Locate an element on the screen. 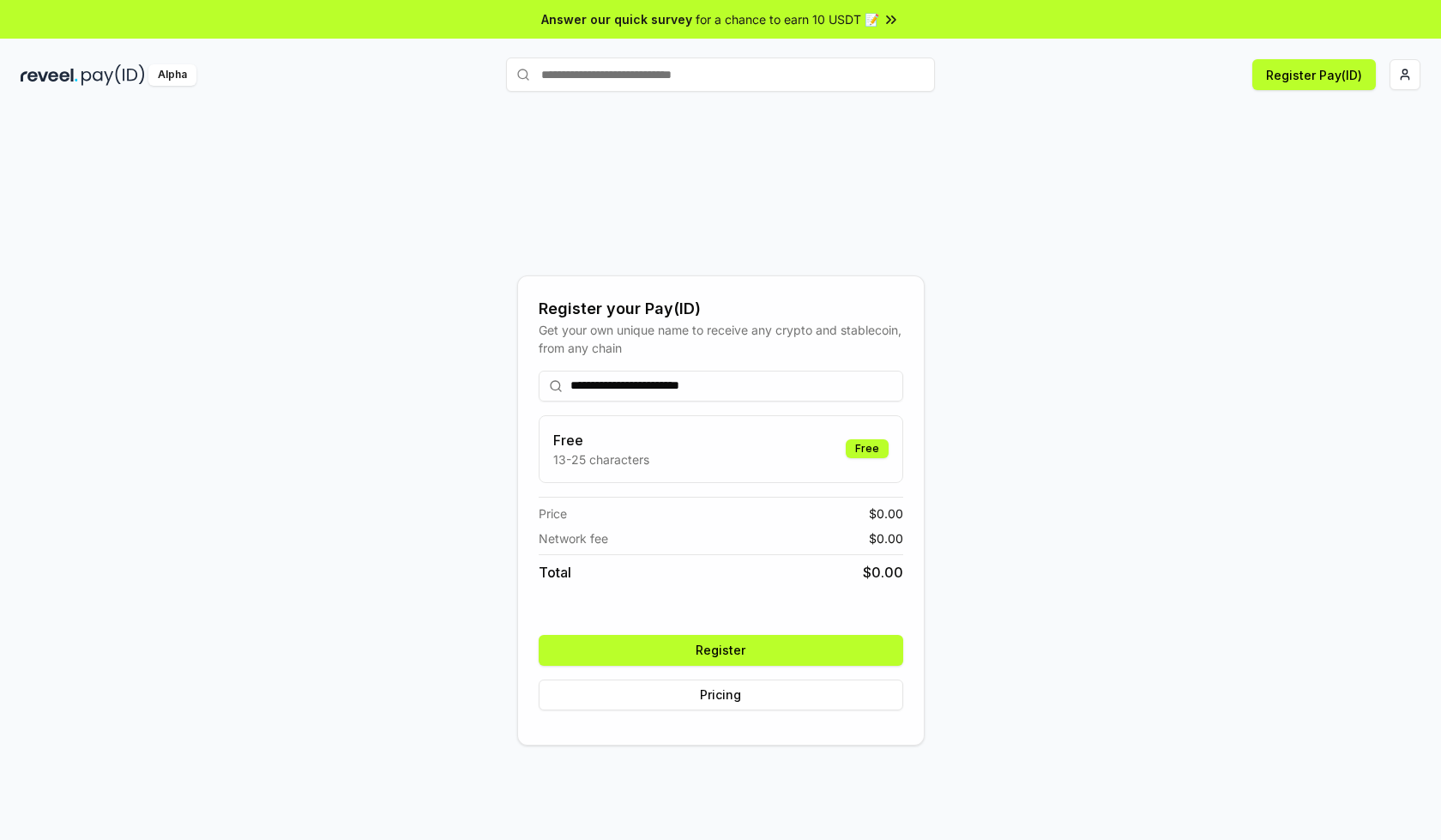  h3: Free is located at coordinates (602, 440).